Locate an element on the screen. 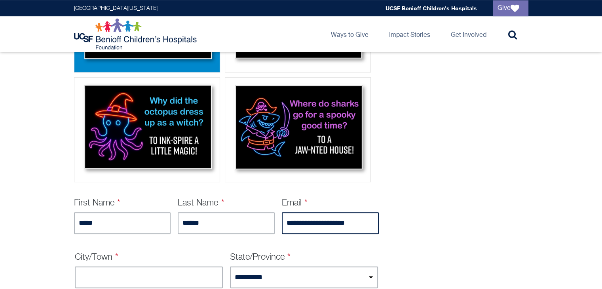  a: Give is located at coordinates (511, 8).